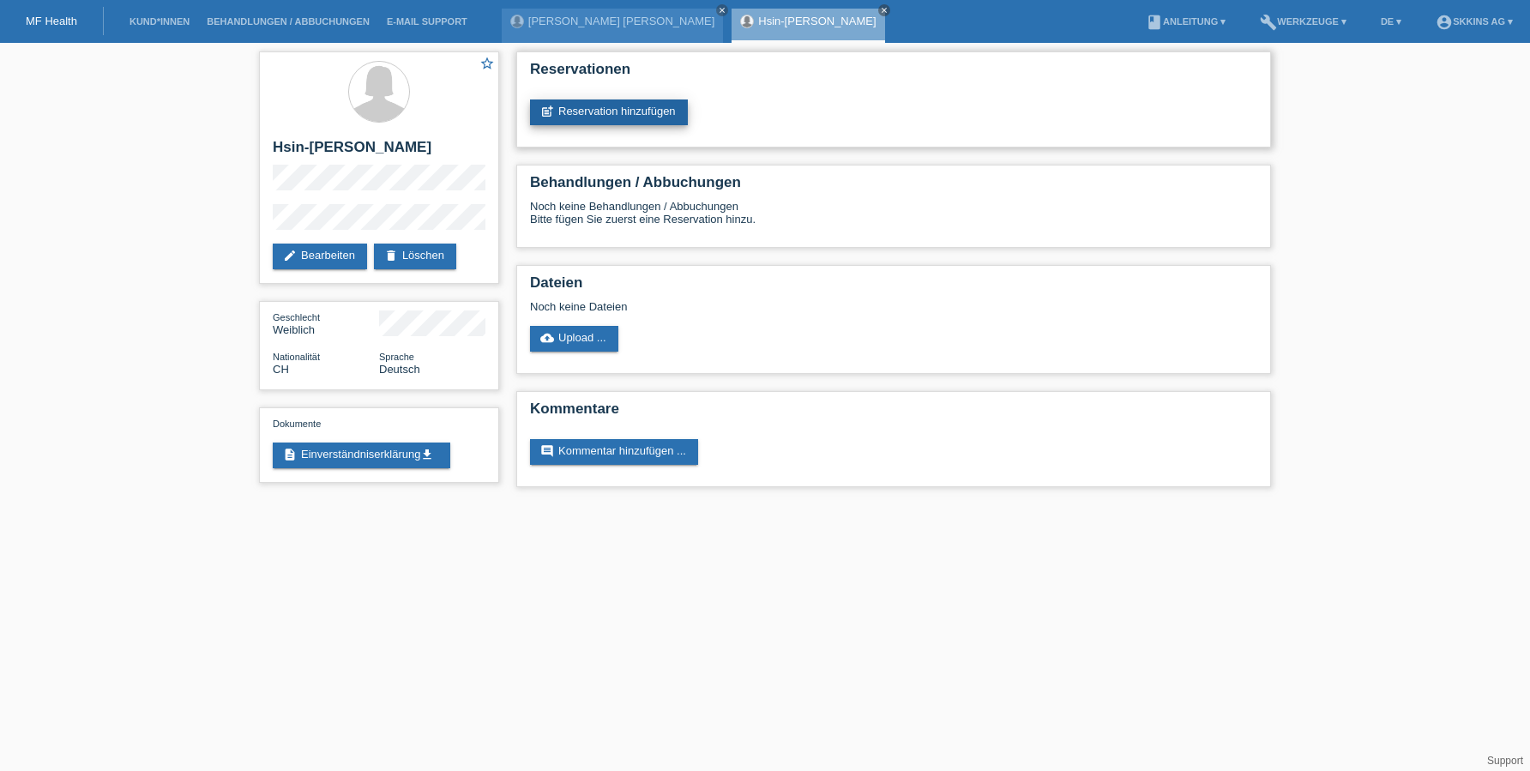 This screenshot has width=1530, height=771. Describe the element at coordinates (290, 455) in the screenshot. I see `i: description` at that location.